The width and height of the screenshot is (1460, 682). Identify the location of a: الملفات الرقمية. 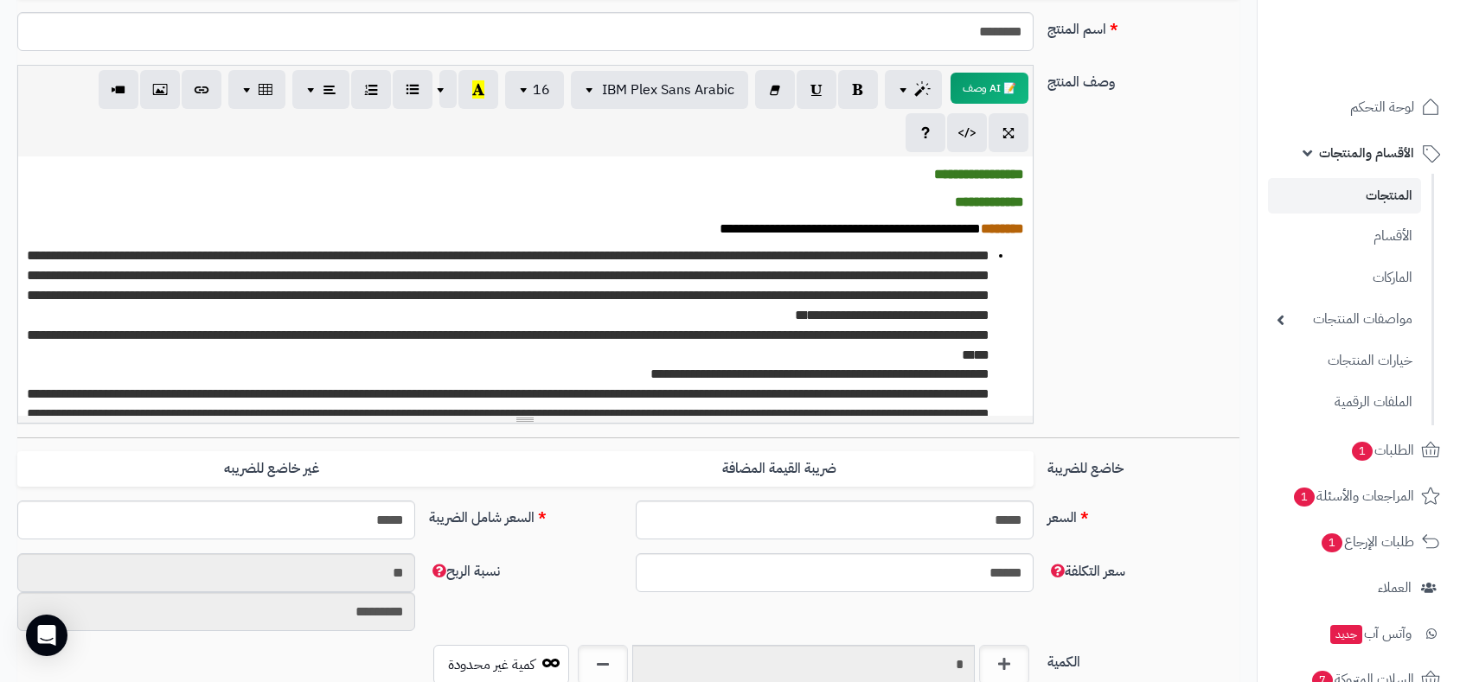
(1344, 402).